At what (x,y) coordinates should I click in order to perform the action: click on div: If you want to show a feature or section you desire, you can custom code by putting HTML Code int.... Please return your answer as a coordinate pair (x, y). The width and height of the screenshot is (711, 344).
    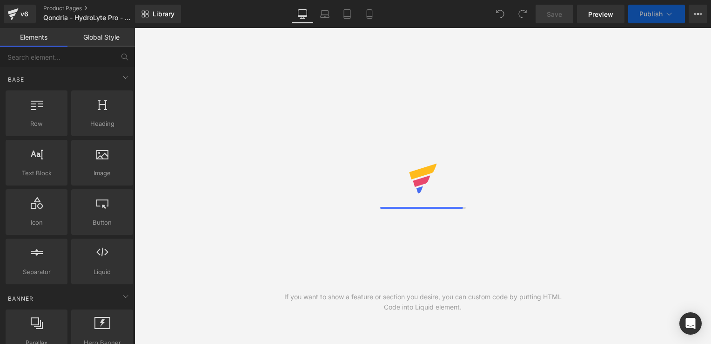
    Looking at the image, I should click on (423, 302).